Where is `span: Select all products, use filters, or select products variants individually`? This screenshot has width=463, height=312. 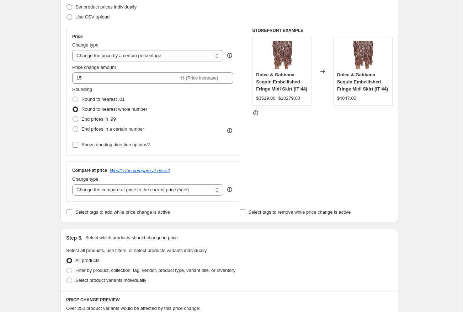 span: Select all products, use filters, or select products variants individually is located at coordinates (136, 251).